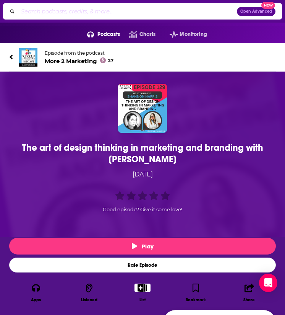  I want to click on a: More 2 MarketingEpisode from the podcastMore 2 Marketing27, so click(76, 57).